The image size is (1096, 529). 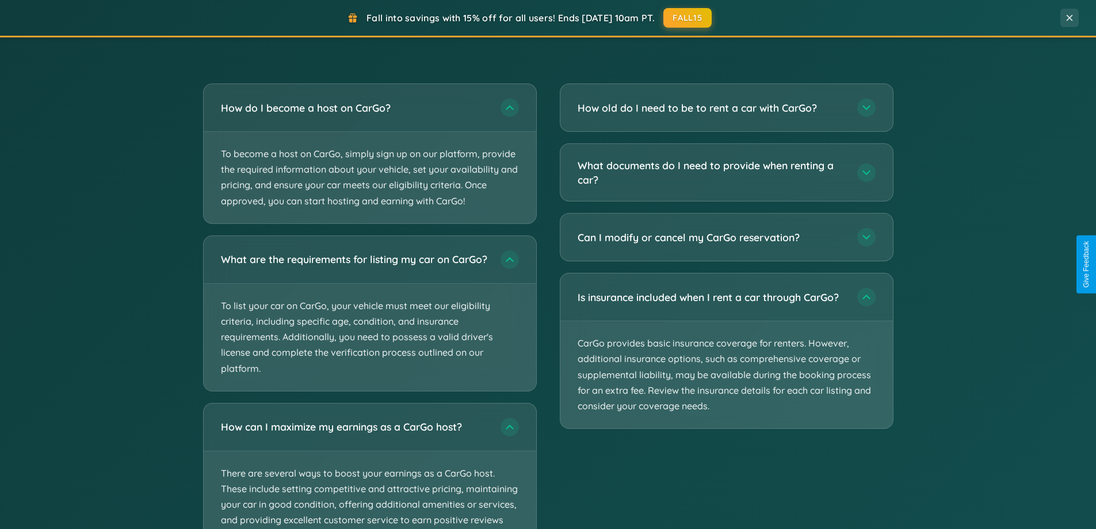 What do you see at coordinates (712, 108) in the screenshot?
I see `h3: How old do I need to be to rent a car with CarGo?` at bounding box center [712, 108].